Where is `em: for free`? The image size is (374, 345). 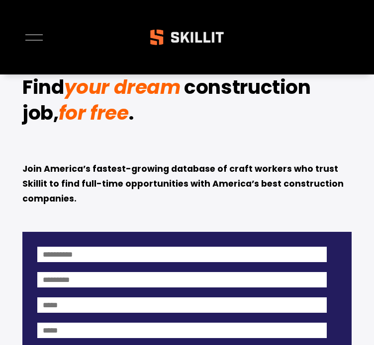
em: for free is located at coordinates (93, 113).